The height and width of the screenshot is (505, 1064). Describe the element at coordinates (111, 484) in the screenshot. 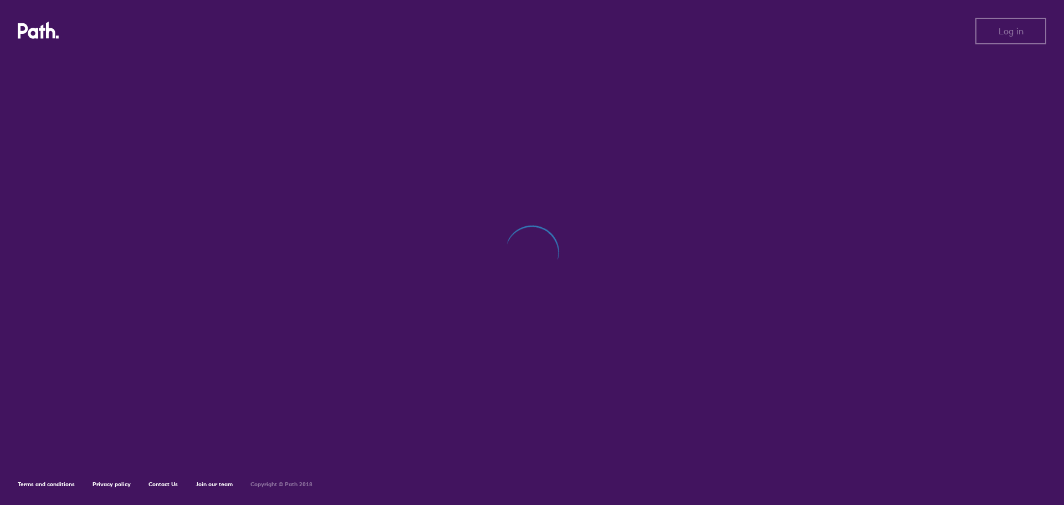

I see `a: Privacy policy` at that location.